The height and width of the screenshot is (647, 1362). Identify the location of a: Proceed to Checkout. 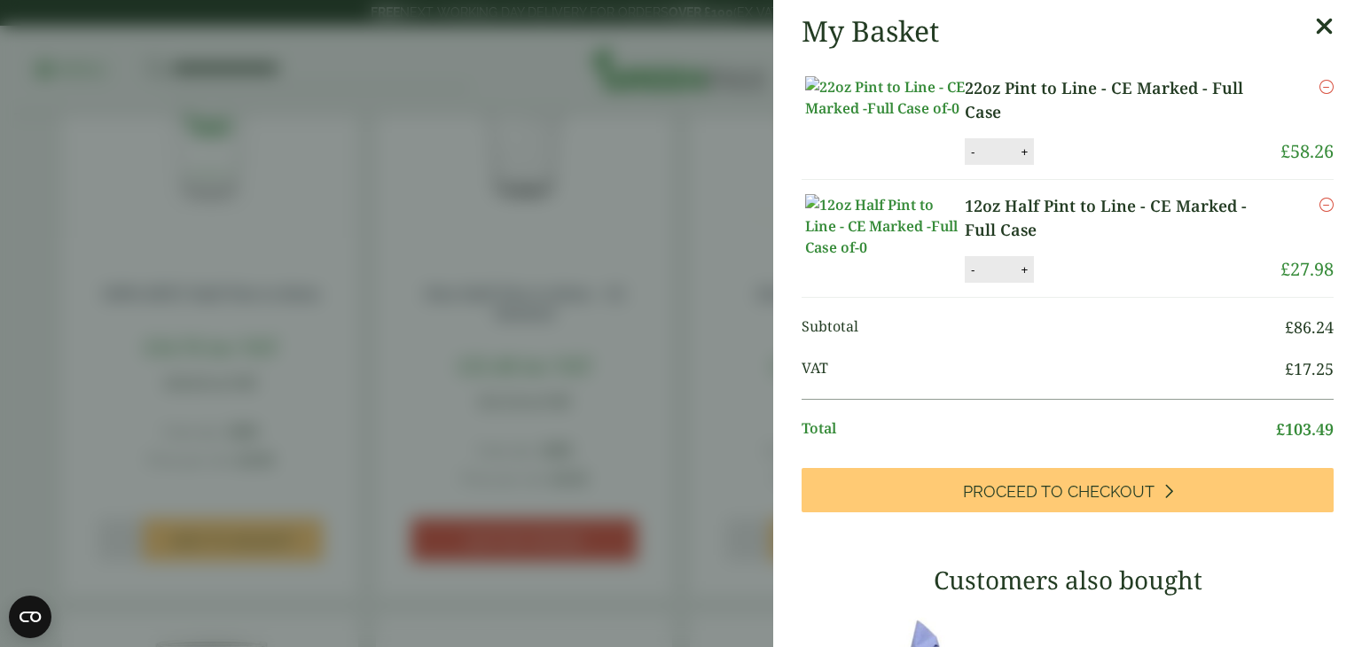
(1067, 490).